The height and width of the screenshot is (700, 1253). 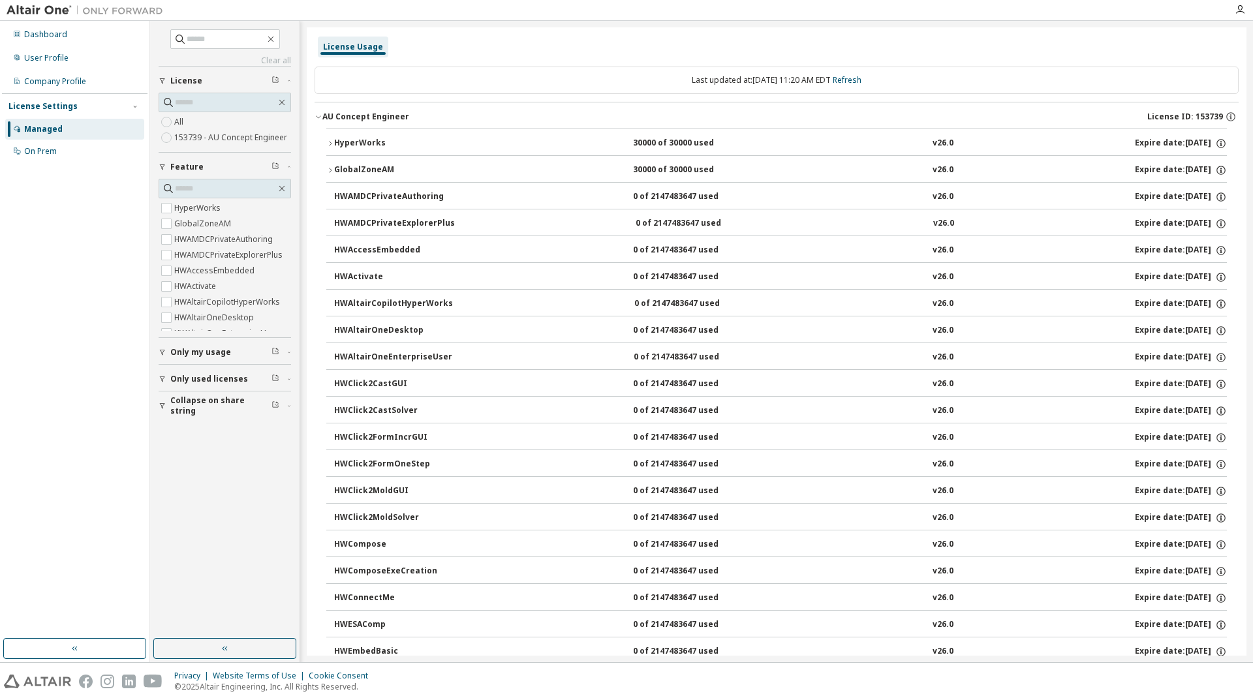 I want to click on label: HyperWorks, so click(x=198, y=208).